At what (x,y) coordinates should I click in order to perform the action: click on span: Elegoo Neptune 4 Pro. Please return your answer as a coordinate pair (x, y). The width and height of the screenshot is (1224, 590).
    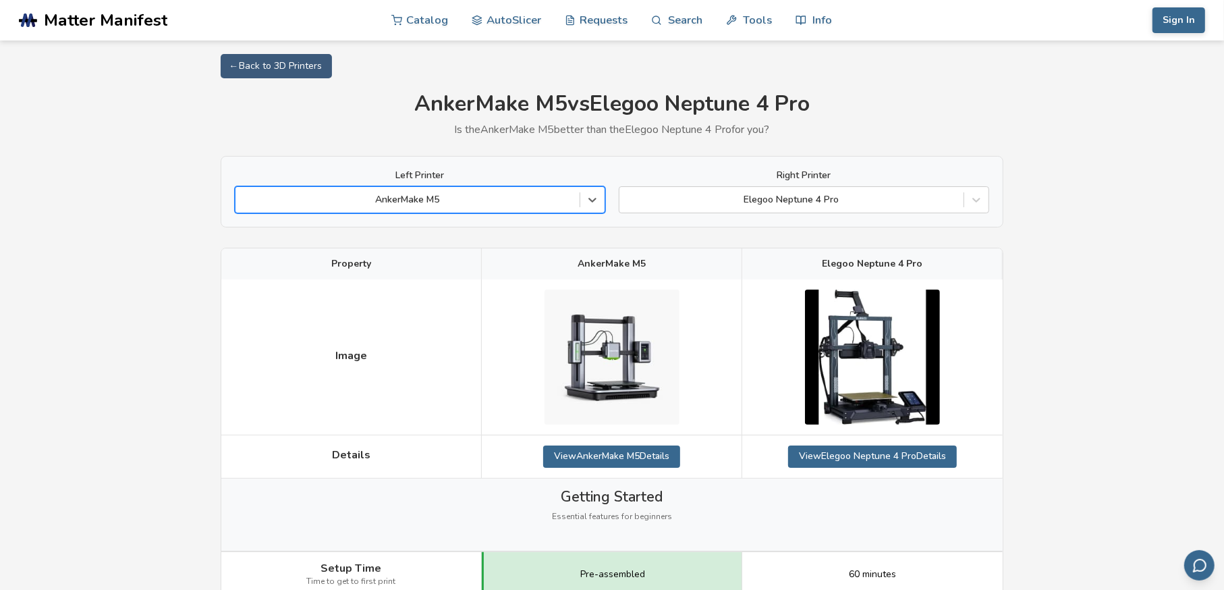
    Looking at the image, I should click on (872, 264).